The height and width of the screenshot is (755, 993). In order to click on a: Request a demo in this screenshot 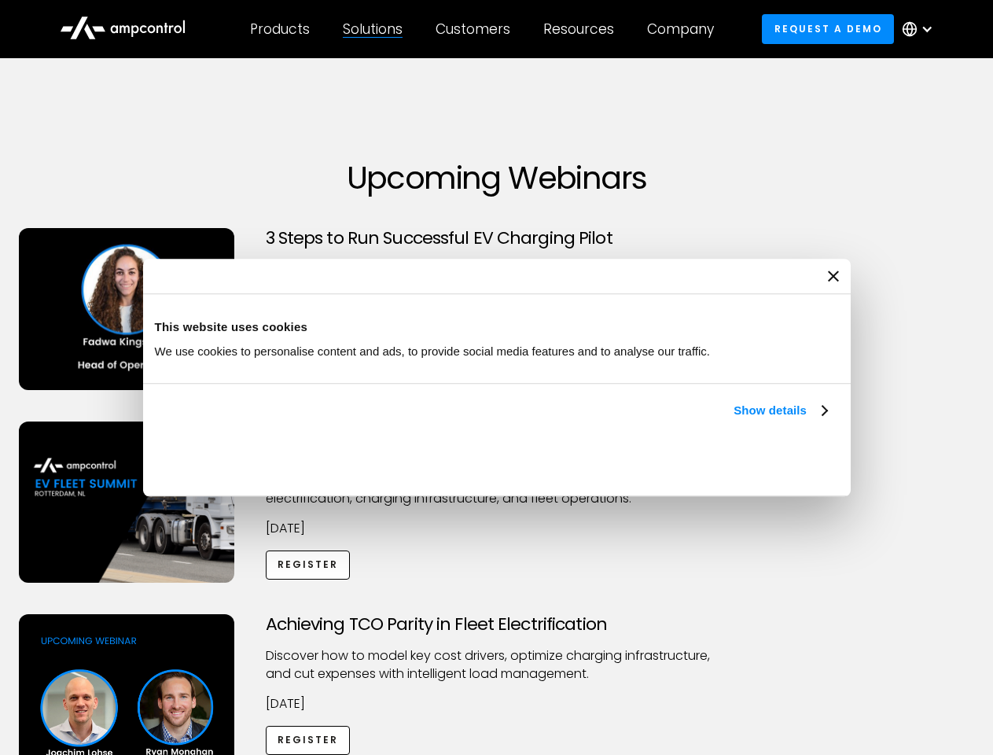, I will do `click(828, 28)`.